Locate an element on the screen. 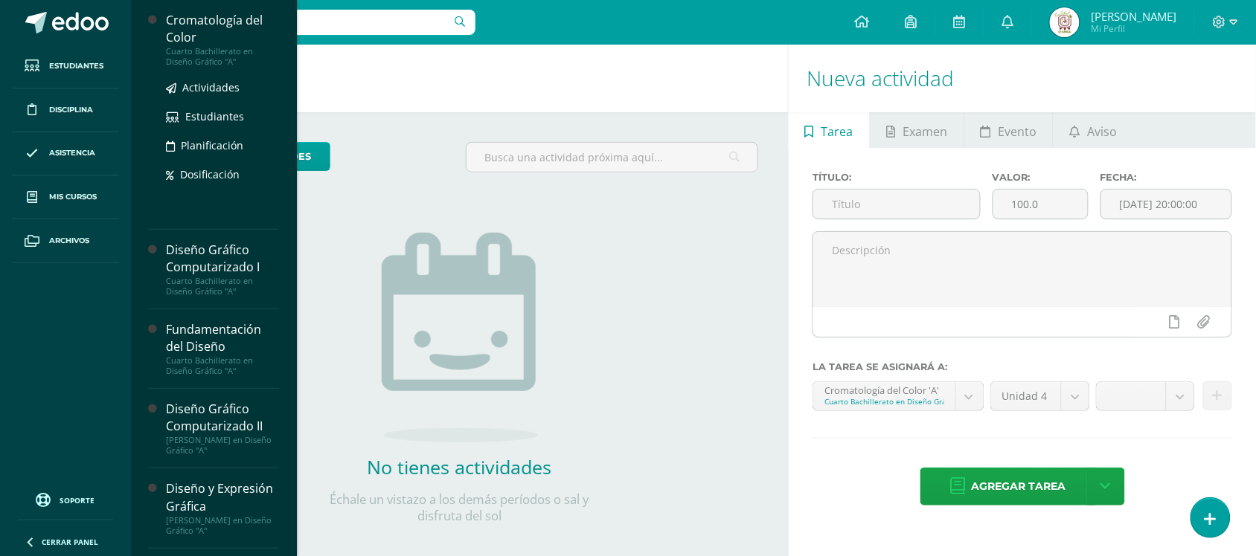  span: Actividades is located at coordinates (211, 87).